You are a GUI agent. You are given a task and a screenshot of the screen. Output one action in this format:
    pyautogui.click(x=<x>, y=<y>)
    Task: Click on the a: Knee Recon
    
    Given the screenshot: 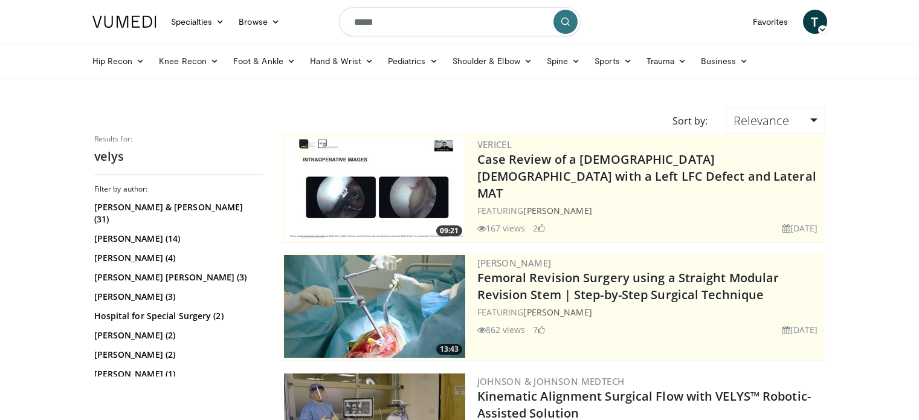 What is the action you would take?
    pyautogui.click(x=188, y=61)
    